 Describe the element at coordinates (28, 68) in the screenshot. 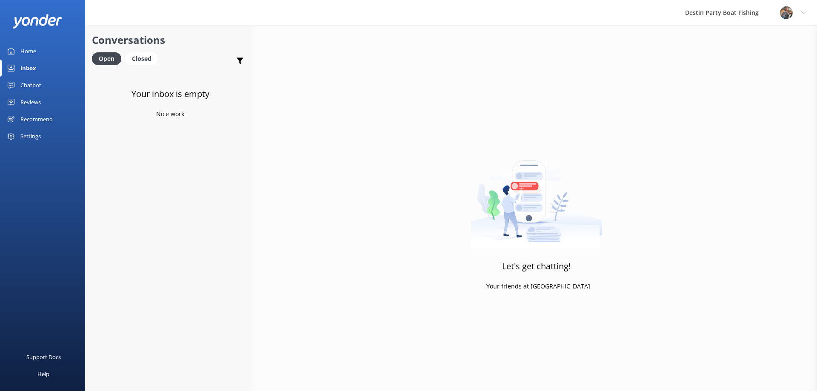

I see `div: Inbox` at that location.